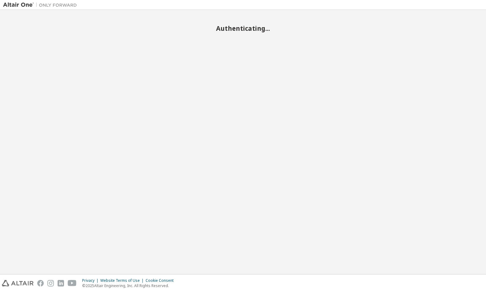 The width and height of the screenshot is (486, 292). What do you see at coordinates (61, 283) in the screenshot?
I see `img: linkedin.svg` at bounding box center [61, 283].